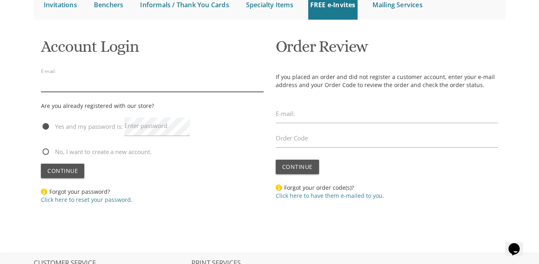 This screenshot has height=264, width=539. What do you see at coordinates (82, 127) in the screenshot?
I see `span: Yes and my password is:` at bounding box center [82, 127].